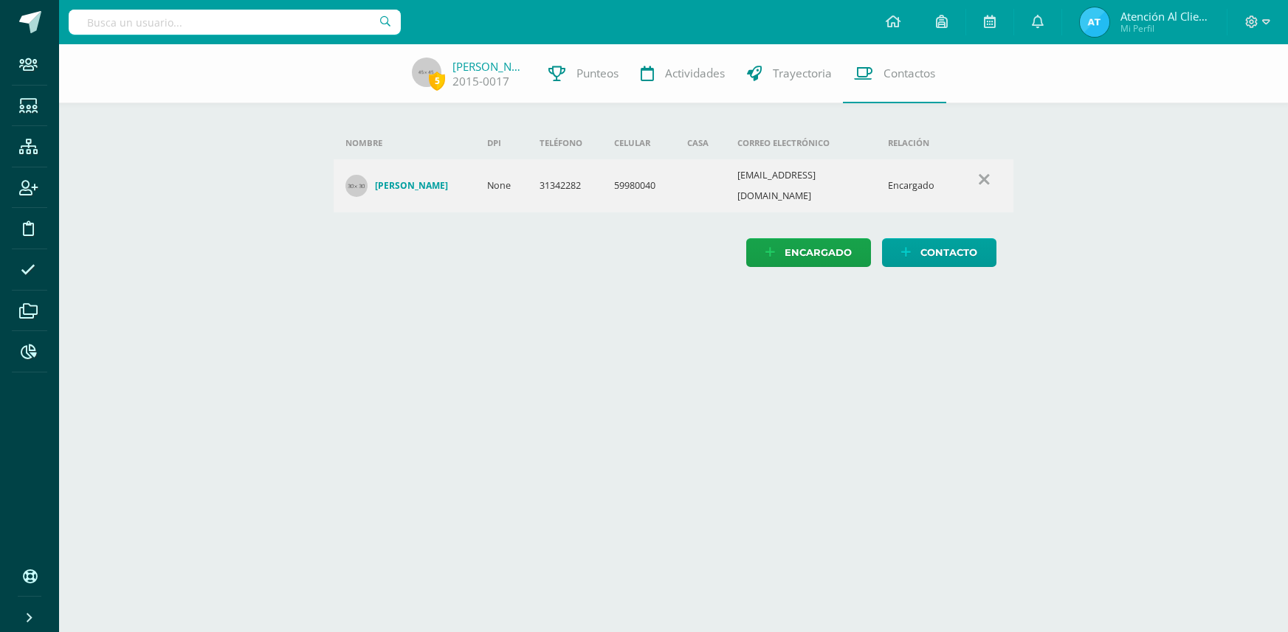  What do you see at coordinates (939, 252) in the screenshot?
I see `a: Contacto` at bounding box center [939, 252].